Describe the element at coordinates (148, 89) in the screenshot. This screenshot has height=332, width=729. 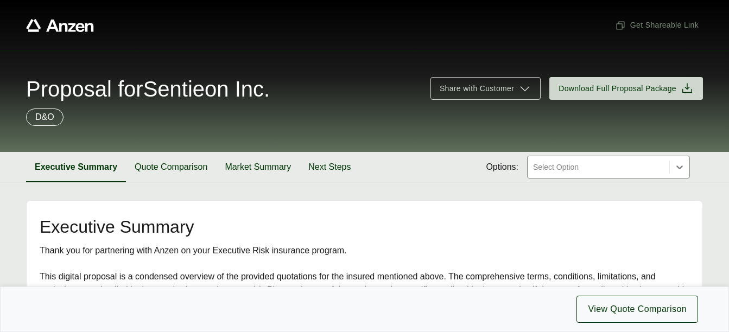
I see `span: Proposal for Sentieon Inc.` at that location.